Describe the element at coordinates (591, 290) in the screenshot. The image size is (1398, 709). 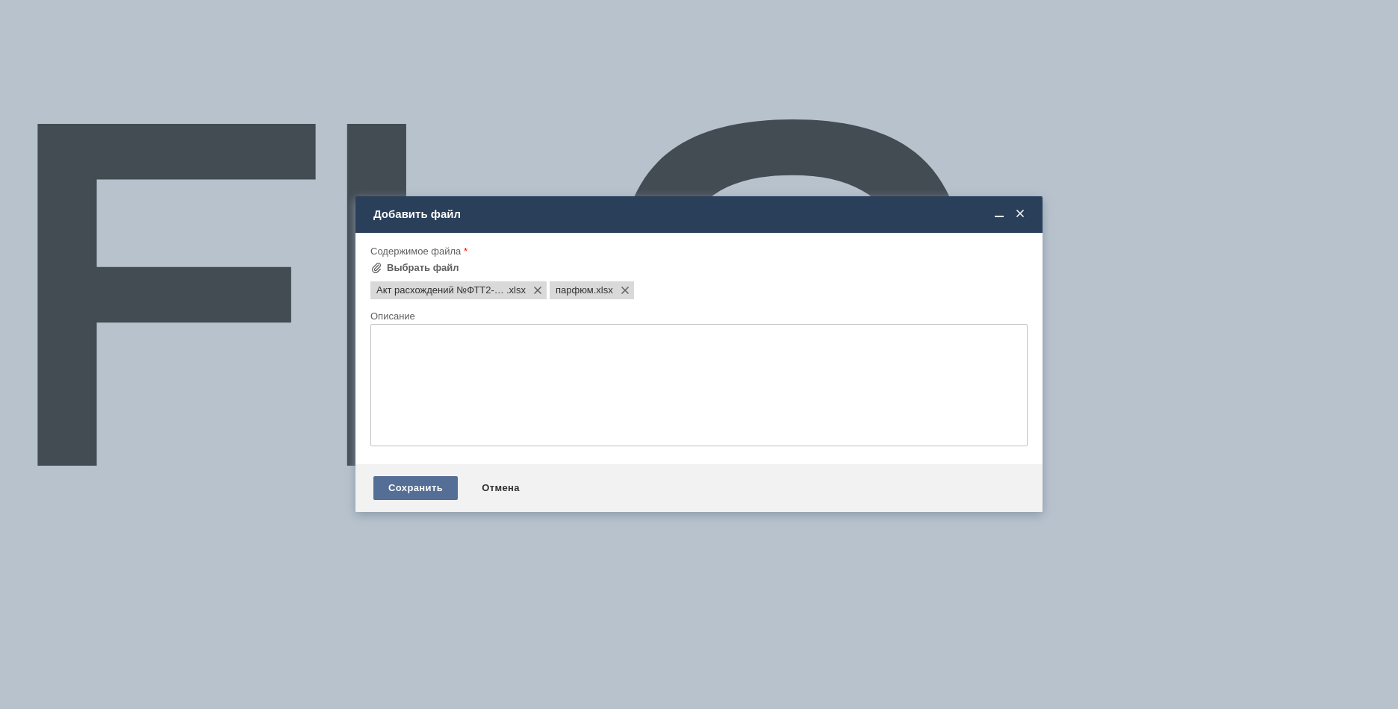
I see `div: парфюм.xlsx` at that location.